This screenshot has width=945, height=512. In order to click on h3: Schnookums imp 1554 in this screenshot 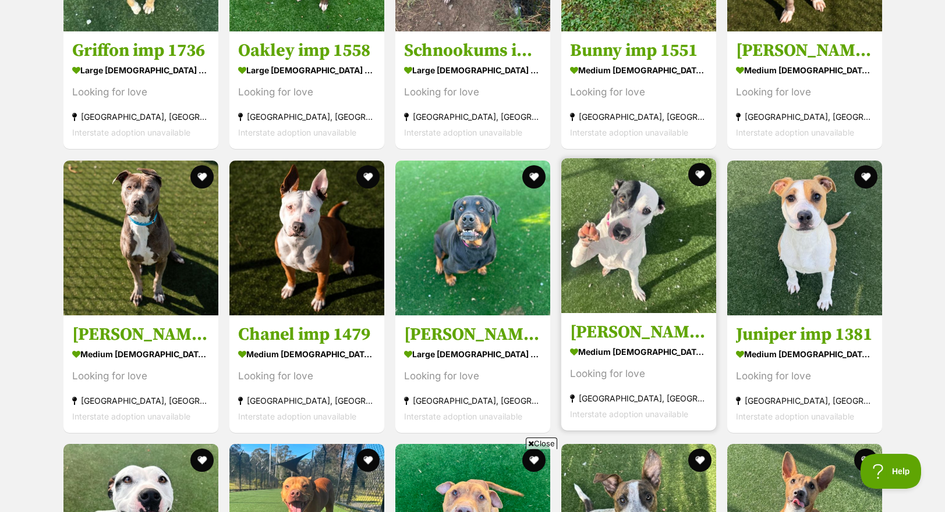, I will do `click(473, 51)`.